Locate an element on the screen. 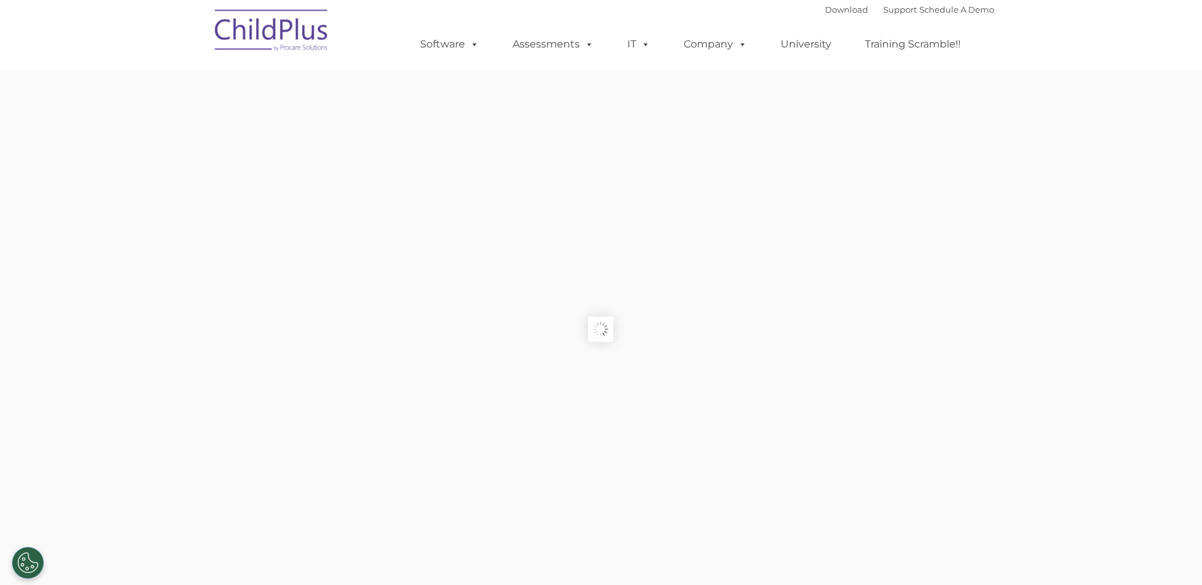 Image resolution: width=1202 pixels, height=585 pixels. a: IT is located at coordinates (638, 44).